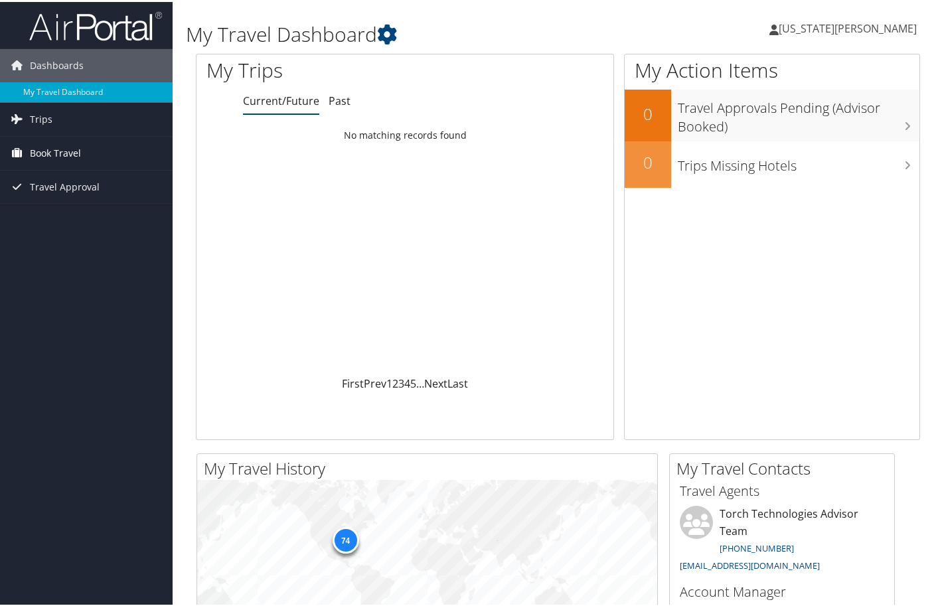 The width and height of the screenshot is (938, 606). What do you see at coordinates (96, 24) in the screenshot?
I see `img: airportal-logo.png` at bounding box center [96, 24].